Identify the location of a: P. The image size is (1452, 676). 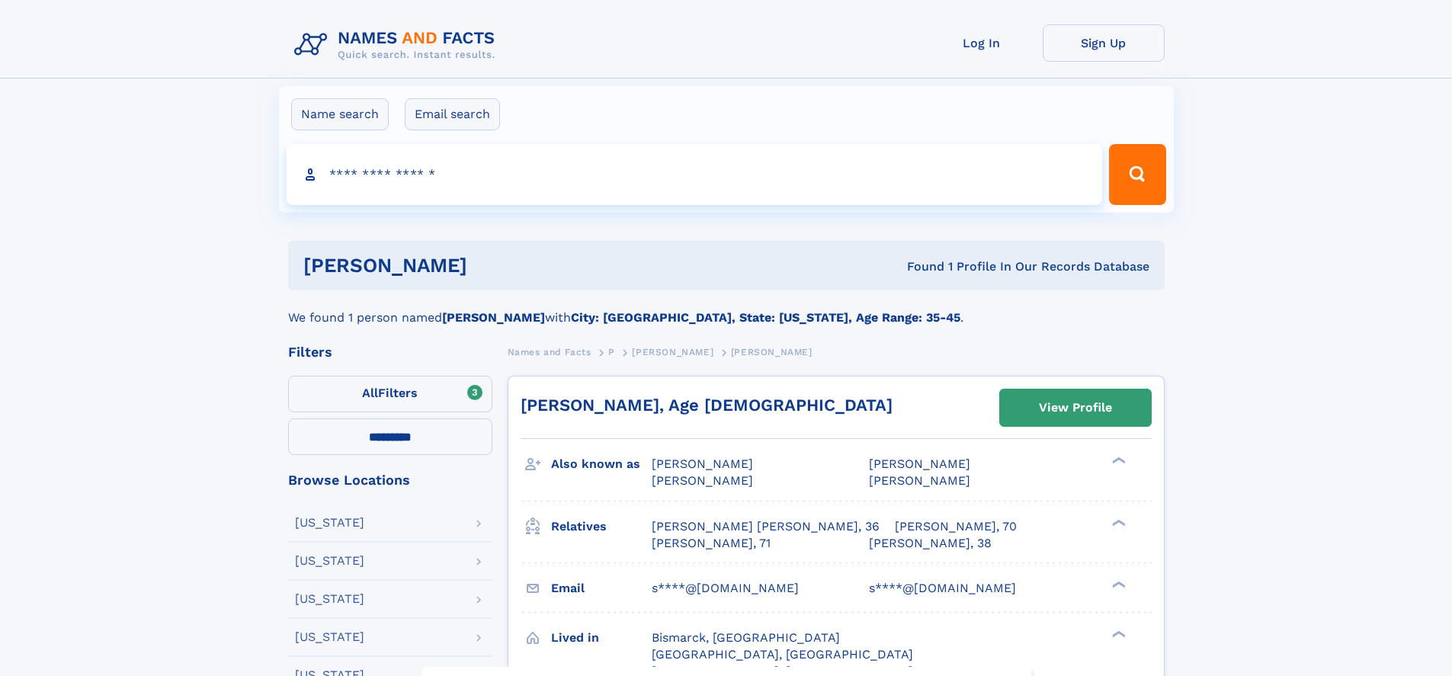
(611, 351).